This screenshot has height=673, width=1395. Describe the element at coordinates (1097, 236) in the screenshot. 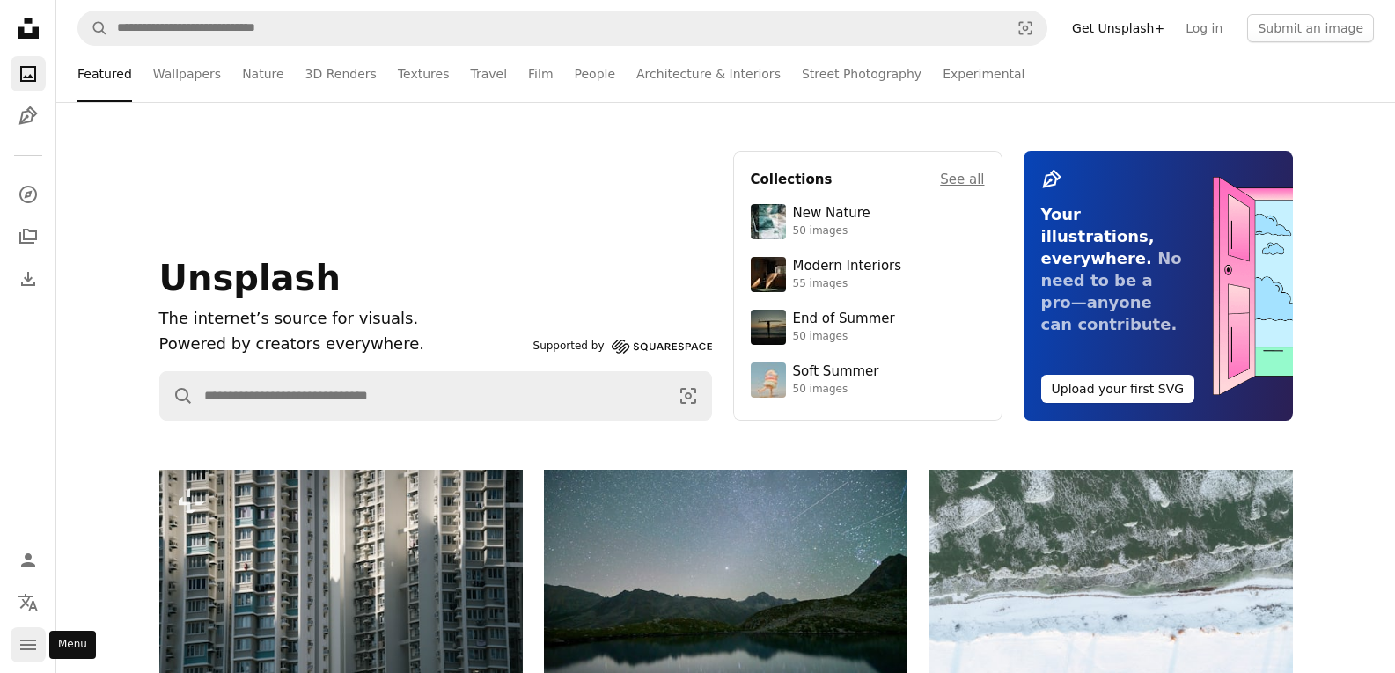

I see `span: Your illustrations, everywhere.` at that location.